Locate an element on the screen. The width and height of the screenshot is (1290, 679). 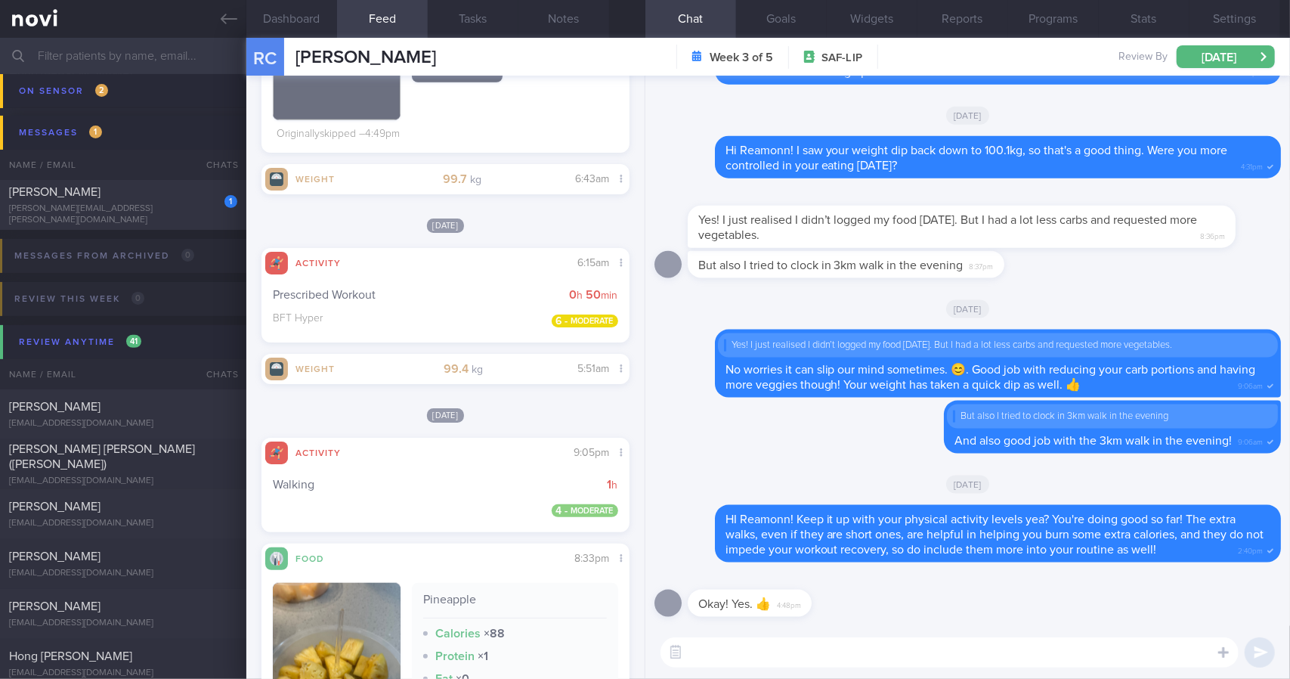
span: SAF-LIP is located at coordinates (842, 58).